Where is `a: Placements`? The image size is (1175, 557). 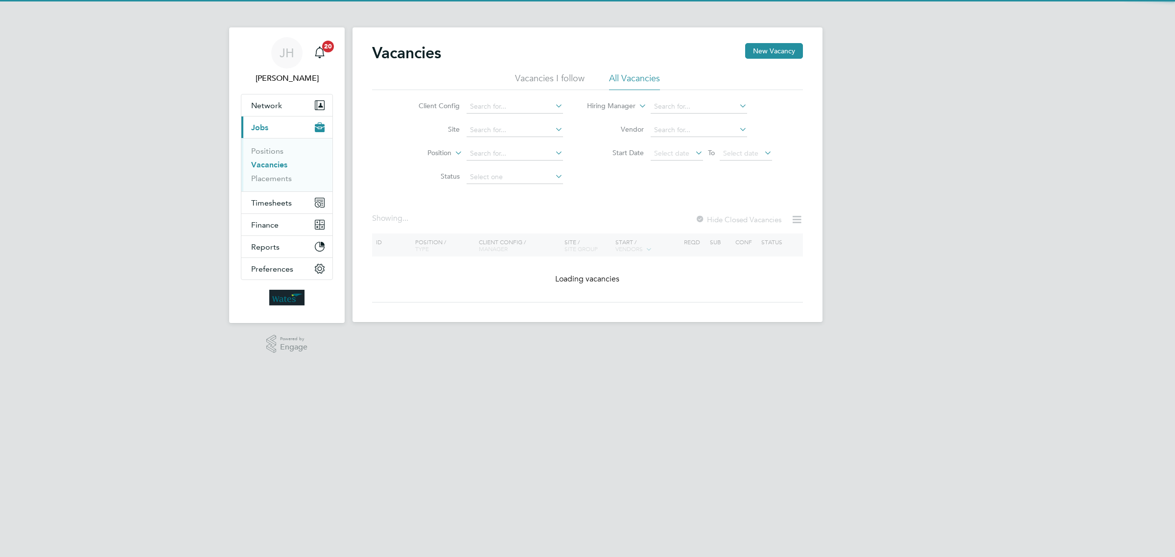
a: Placements is located at coordinates (271, 178).